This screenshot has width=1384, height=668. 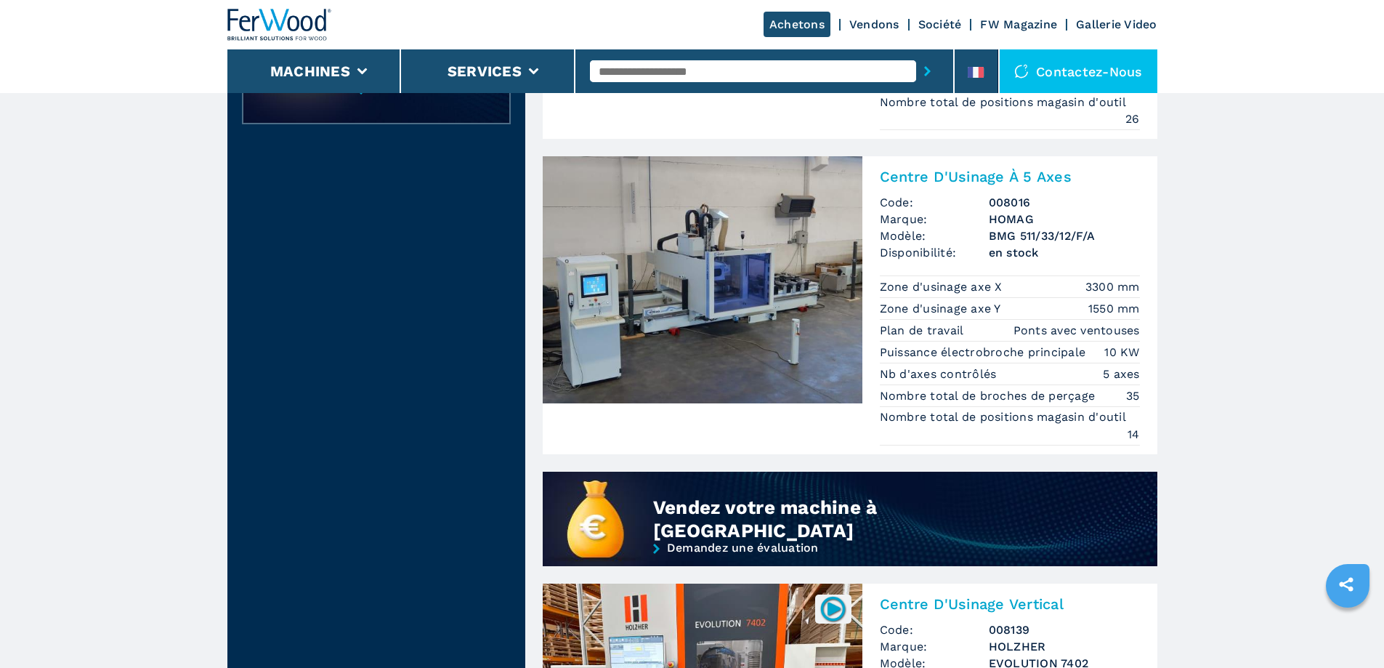 I want to click on img: 008139, so click(x=833, y=608).